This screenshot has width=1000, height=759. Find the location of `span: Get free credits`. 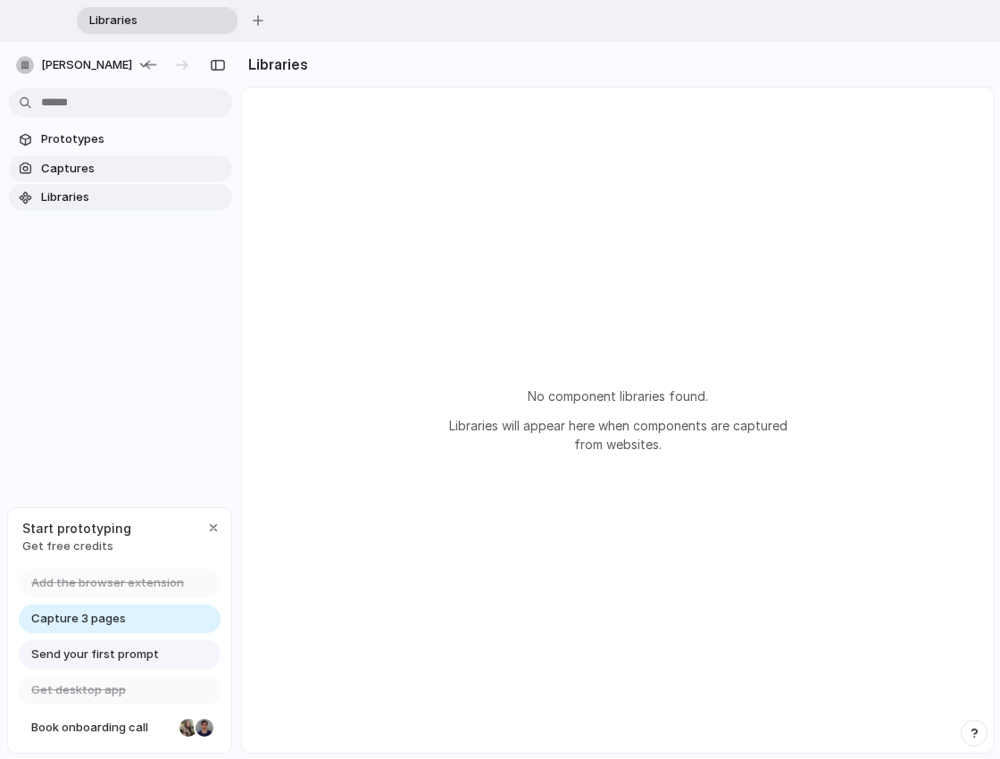

span: Get free credits is located at coordinates (77, 547).